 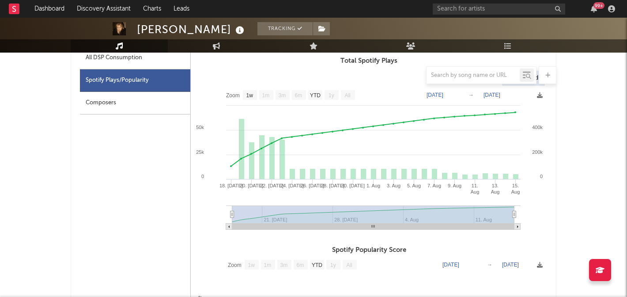 What do you see at coordinates (200, 127) in the screenshot?
I see `text: 50k` at bounding box center [200, 127].